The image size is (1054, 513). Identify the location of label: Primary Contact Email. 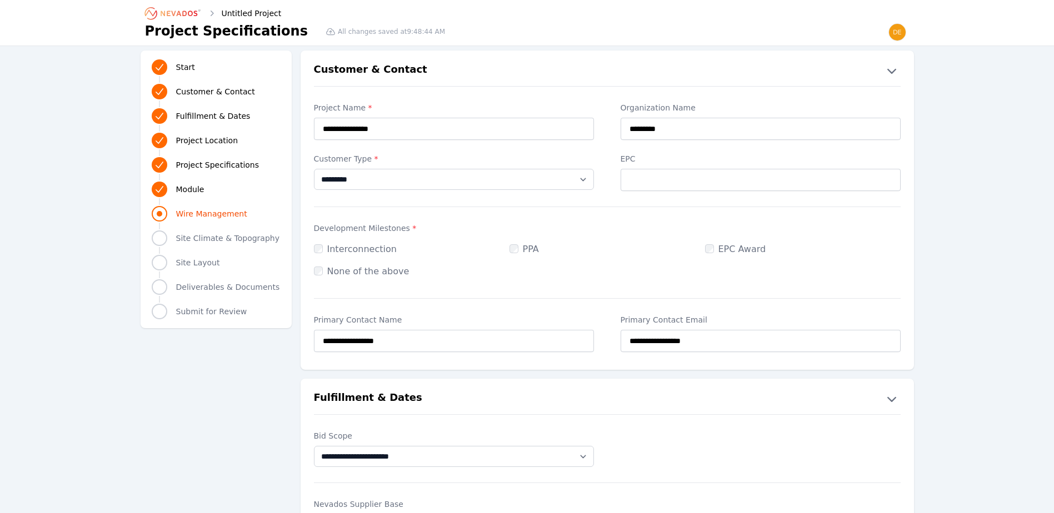
(761, 320).